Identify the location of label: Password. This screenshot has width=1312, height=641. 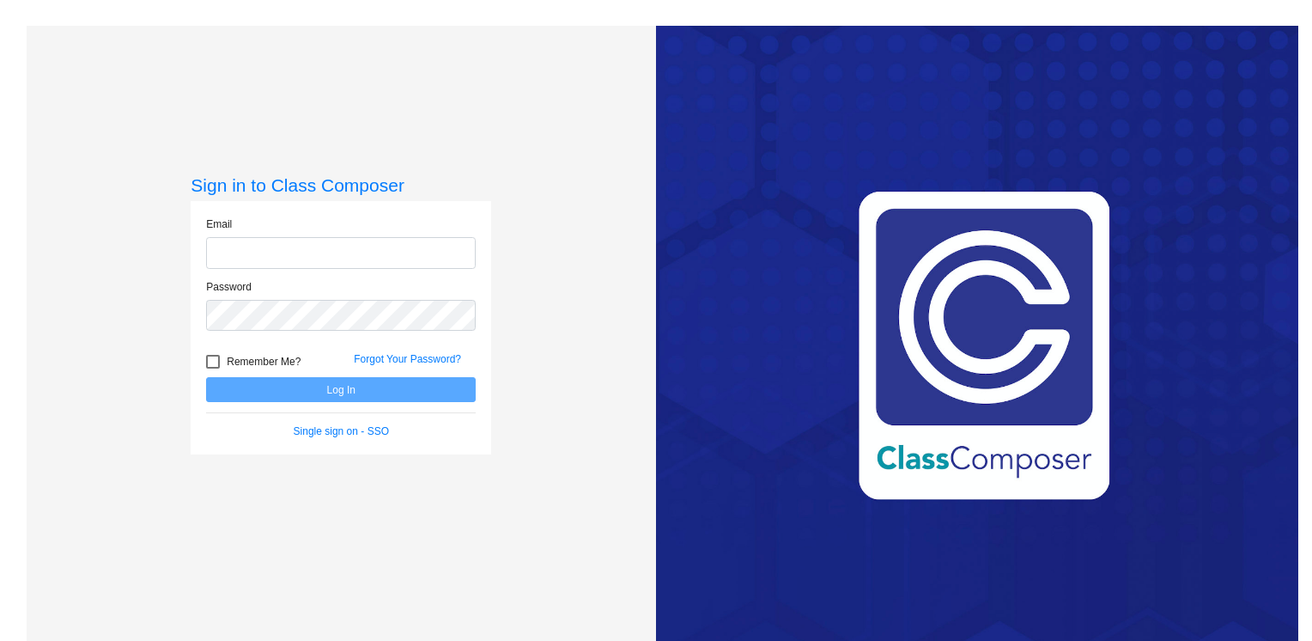
(228, 287).